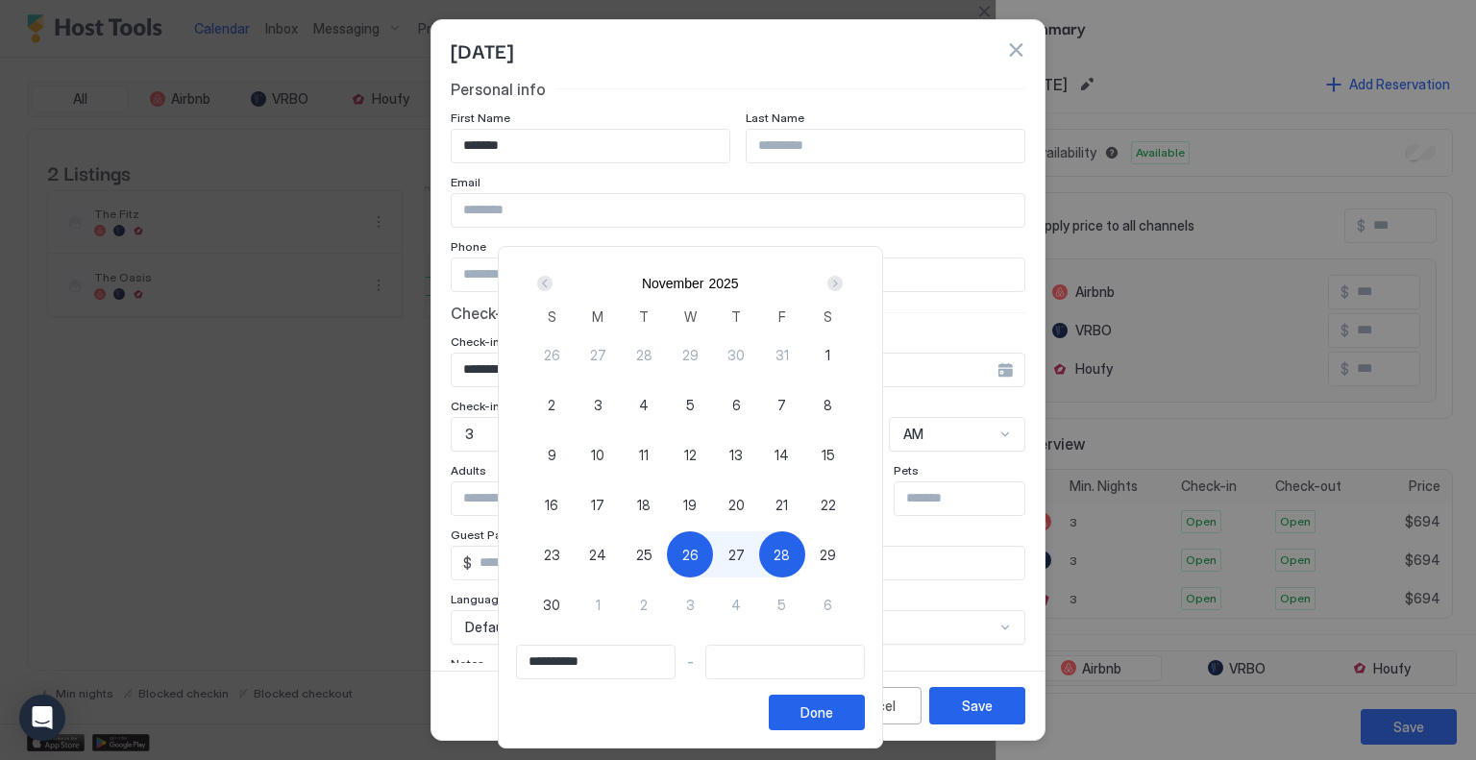 The height and width of the screenshot is (760, 1476). I want to click on button: 24, so click(598, 554).